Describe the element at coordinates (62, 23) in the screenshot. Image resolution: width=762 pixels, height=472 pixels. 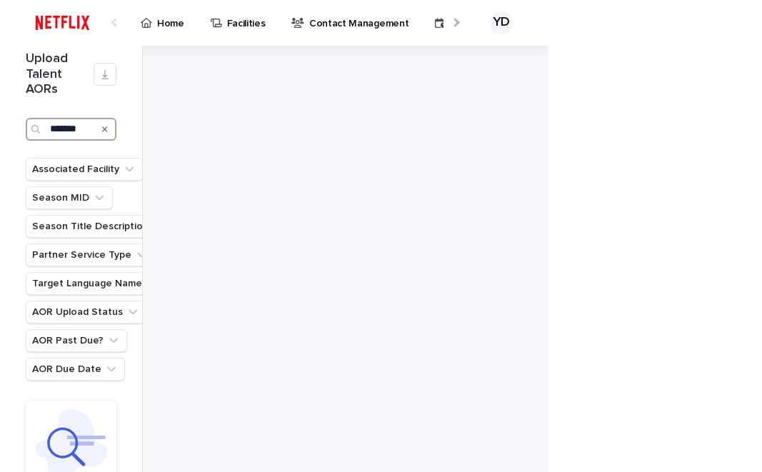
I see `img: ifQbXi3ZQGMSEF7WDB7W` at that location.